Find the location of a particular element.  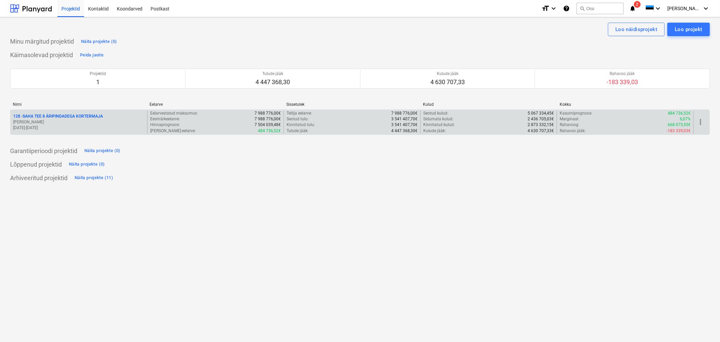

p: Sidumata kulud : is located at coordinates (438, 119).